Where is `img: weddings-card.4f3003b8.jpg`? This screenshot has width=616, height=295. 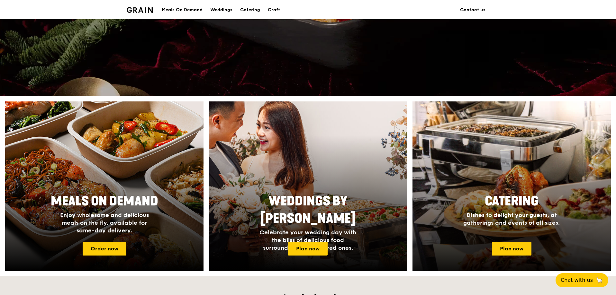 img: weddings-card.4f3003b8.jpg is located at coordinates (308, 186).